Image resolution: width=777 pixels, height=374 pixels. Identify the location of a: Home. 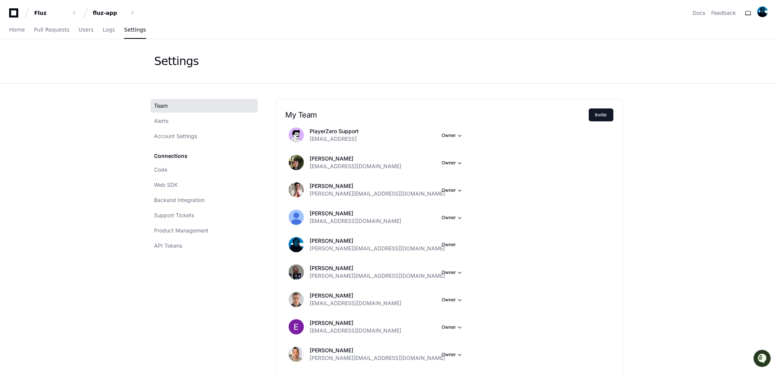
(17, 30).